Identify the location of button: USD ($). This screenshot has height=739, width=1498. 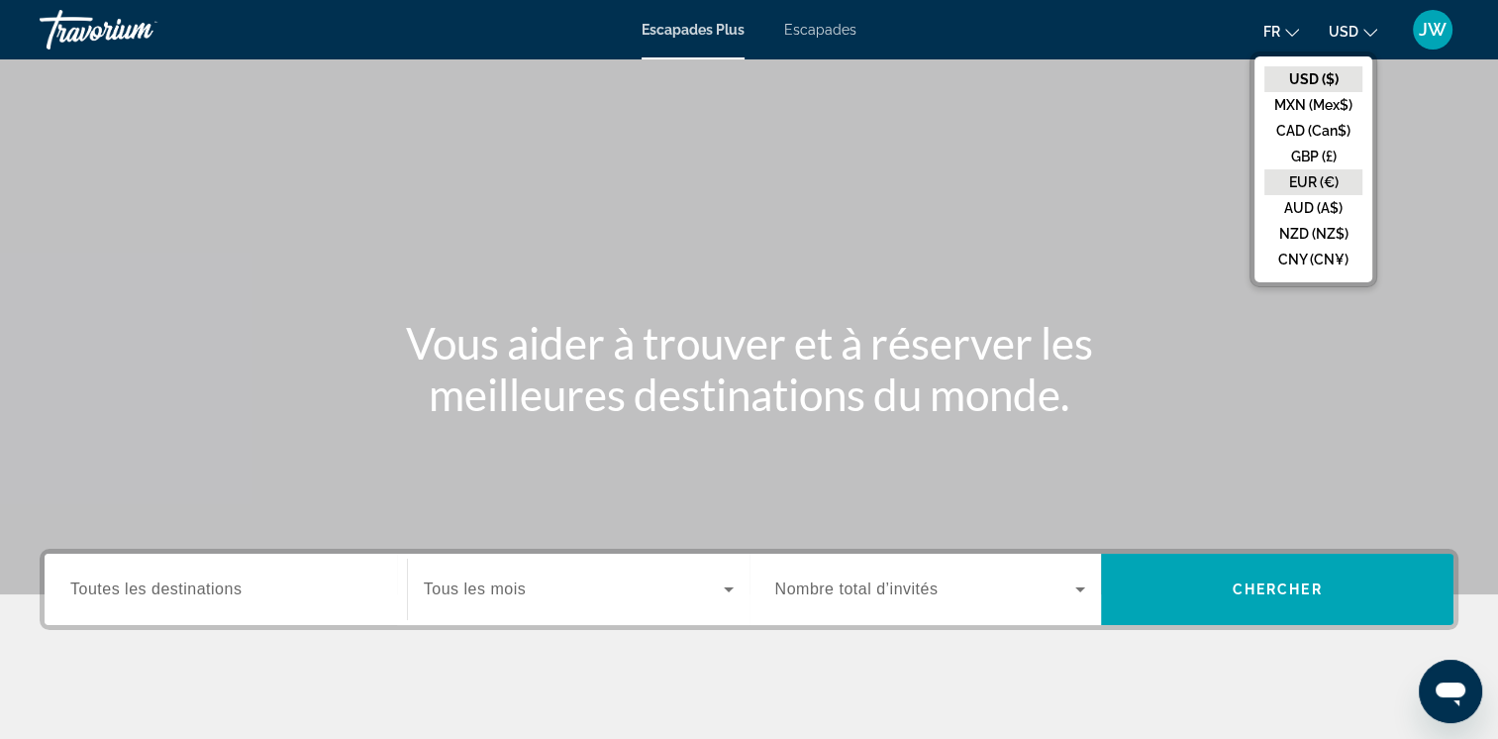
(1313, 79).